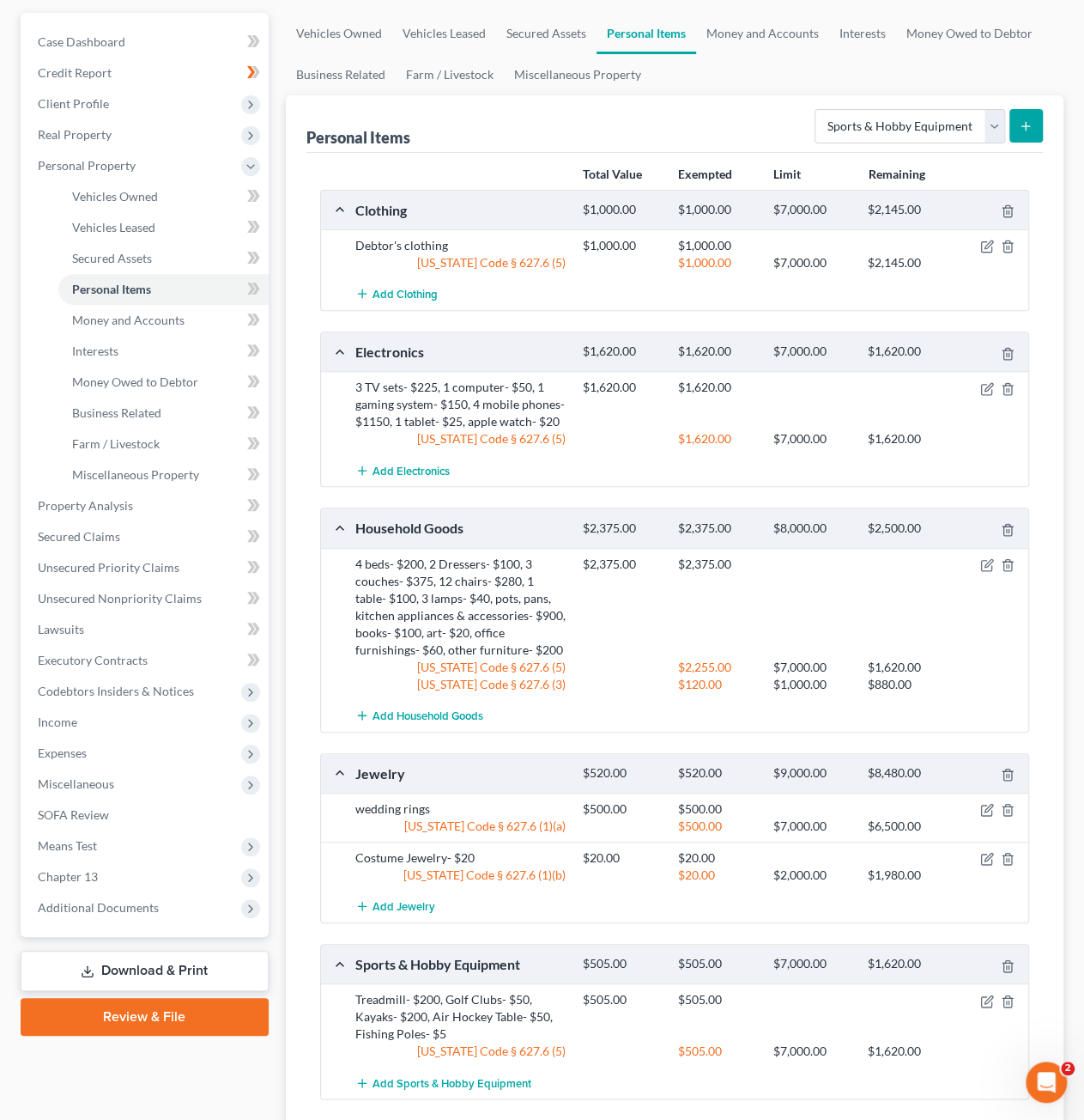 The height and width of the screenshot is (1120, 1084). Describe the element at coordinates (115, 195) in the screenshot. I see `span: Vehicles Owned` at that location.